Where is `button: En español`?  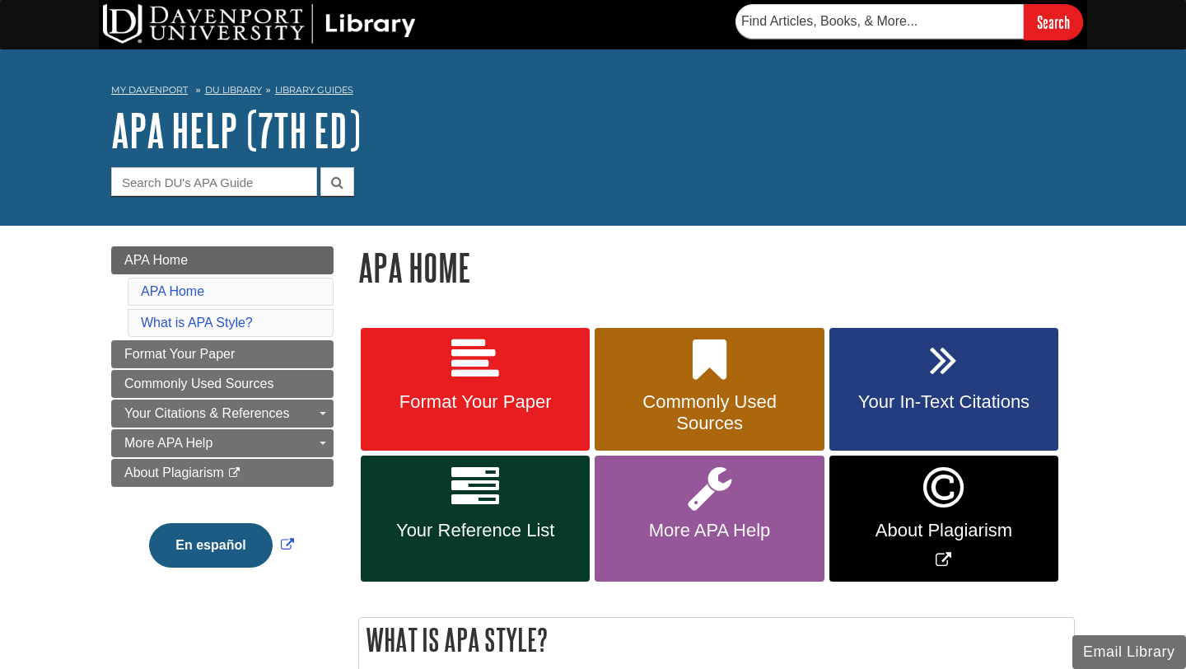 button: En español is located at coordinates (210, 545).